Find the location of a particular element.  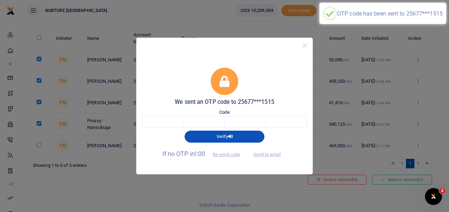

label: Code is located at coordinates (224, 113).